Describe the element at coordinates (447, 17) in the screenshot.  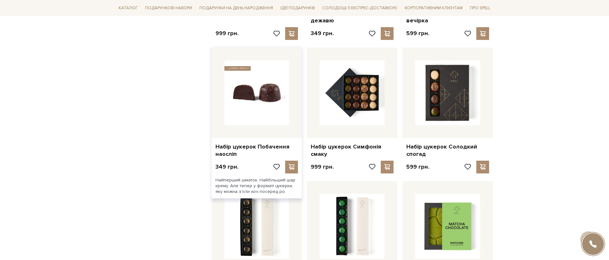
I see `a: Набір цукерок Майже вечірка` at that location.